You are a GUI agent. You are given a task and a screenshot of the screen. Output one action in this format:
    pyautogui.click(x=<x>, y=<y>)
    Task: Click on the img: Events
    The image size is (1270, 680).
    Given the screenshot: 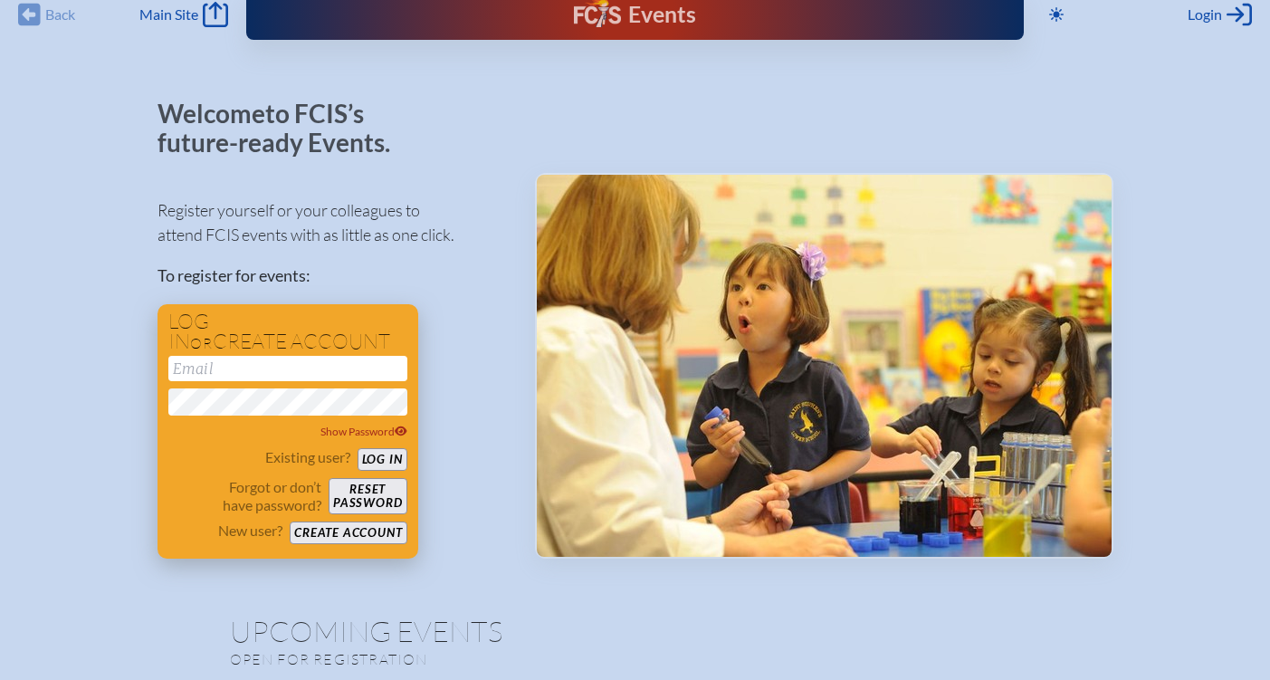 What is the action you would take?
    pyautogui.click(x=824, y=366)
    